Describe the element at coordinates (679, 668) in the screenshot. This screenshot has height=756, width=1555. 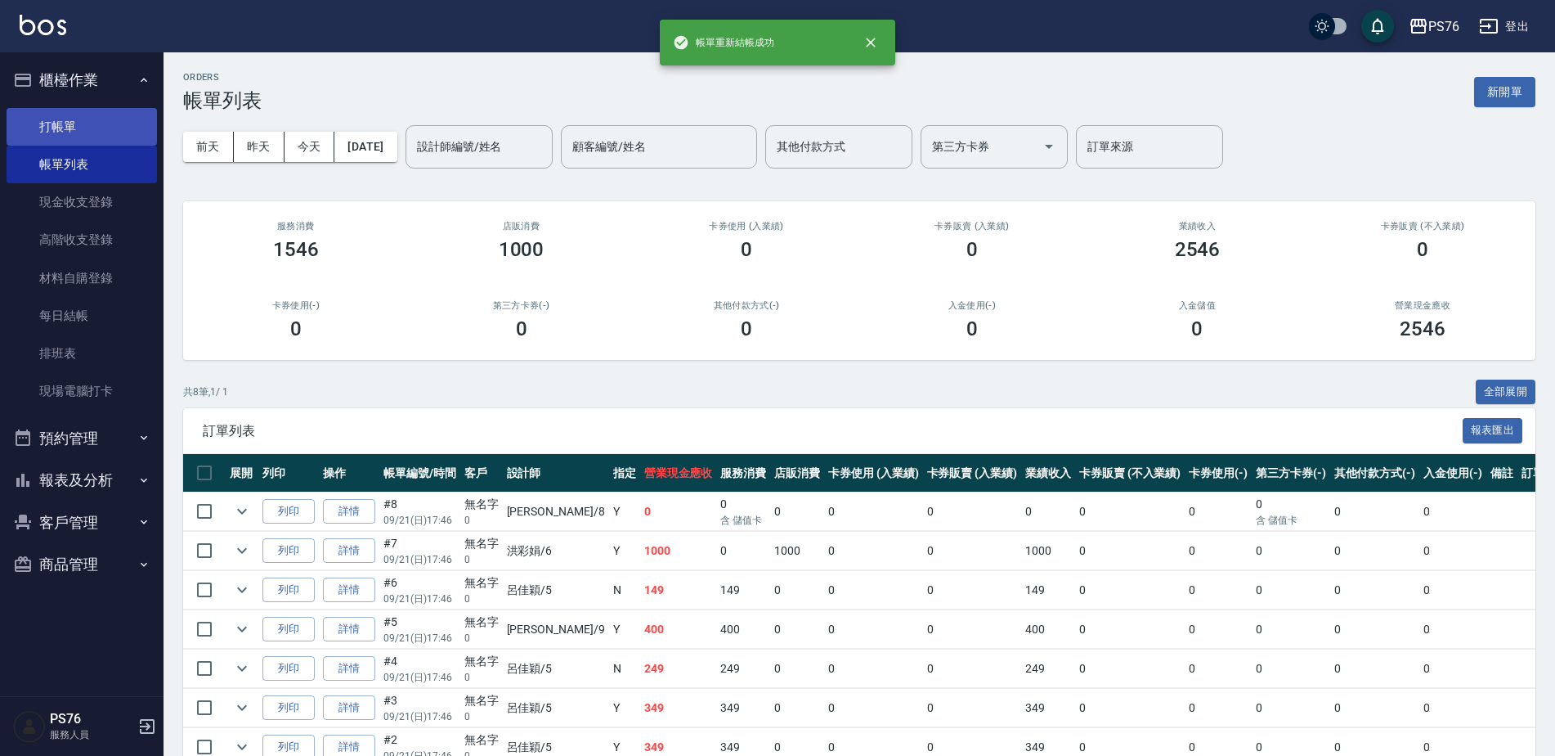
I see `td: 249` at that location.